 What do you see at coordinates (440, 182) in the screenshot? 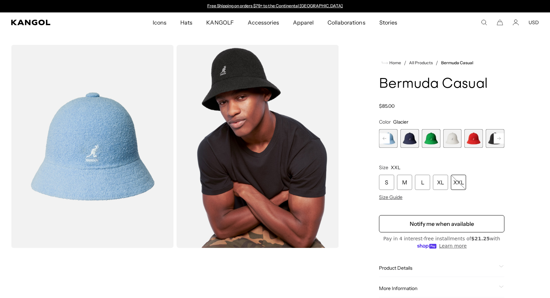
I see `div: XL` at bounding box center [440, 182].